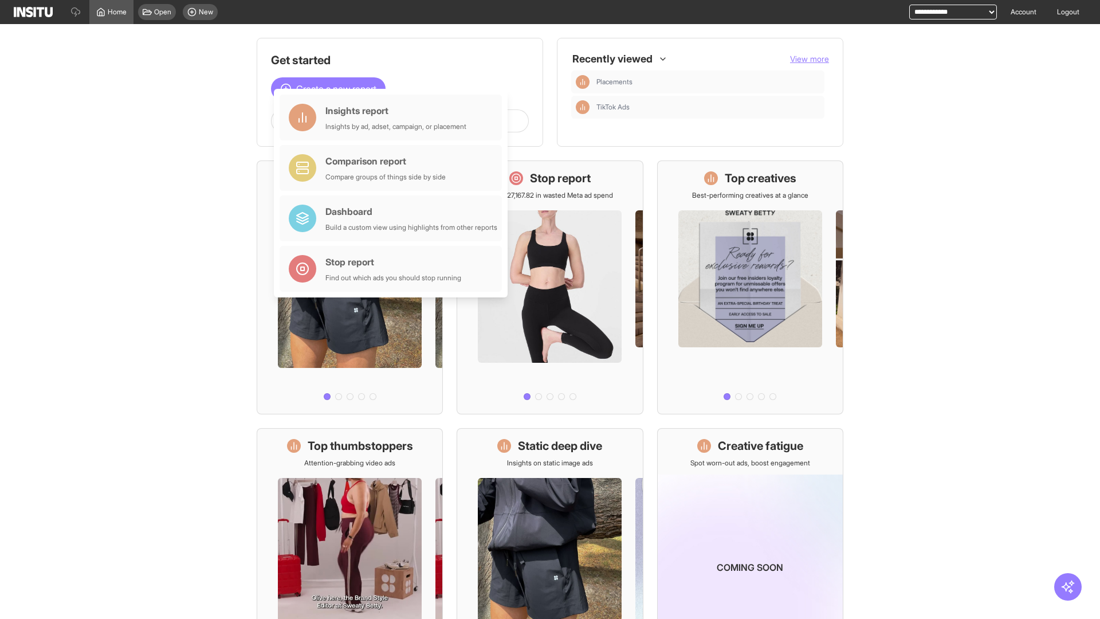  I want to click on span: View more, so click(809, 58).